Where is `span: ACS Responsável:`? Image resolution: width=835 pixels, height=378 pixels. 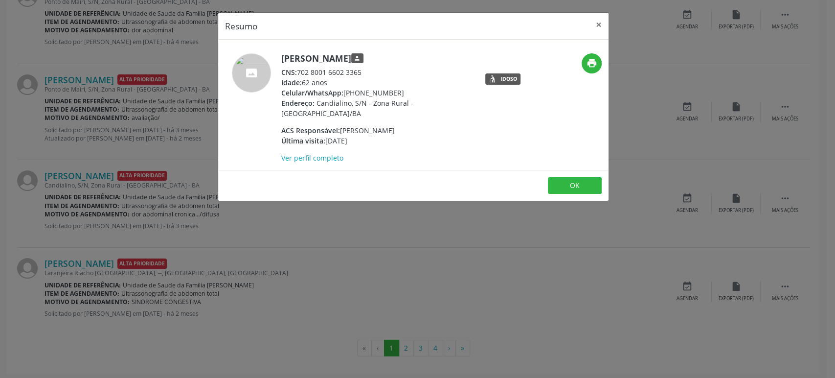
span: ACS Responsável: is located at coordinates (311, 130).